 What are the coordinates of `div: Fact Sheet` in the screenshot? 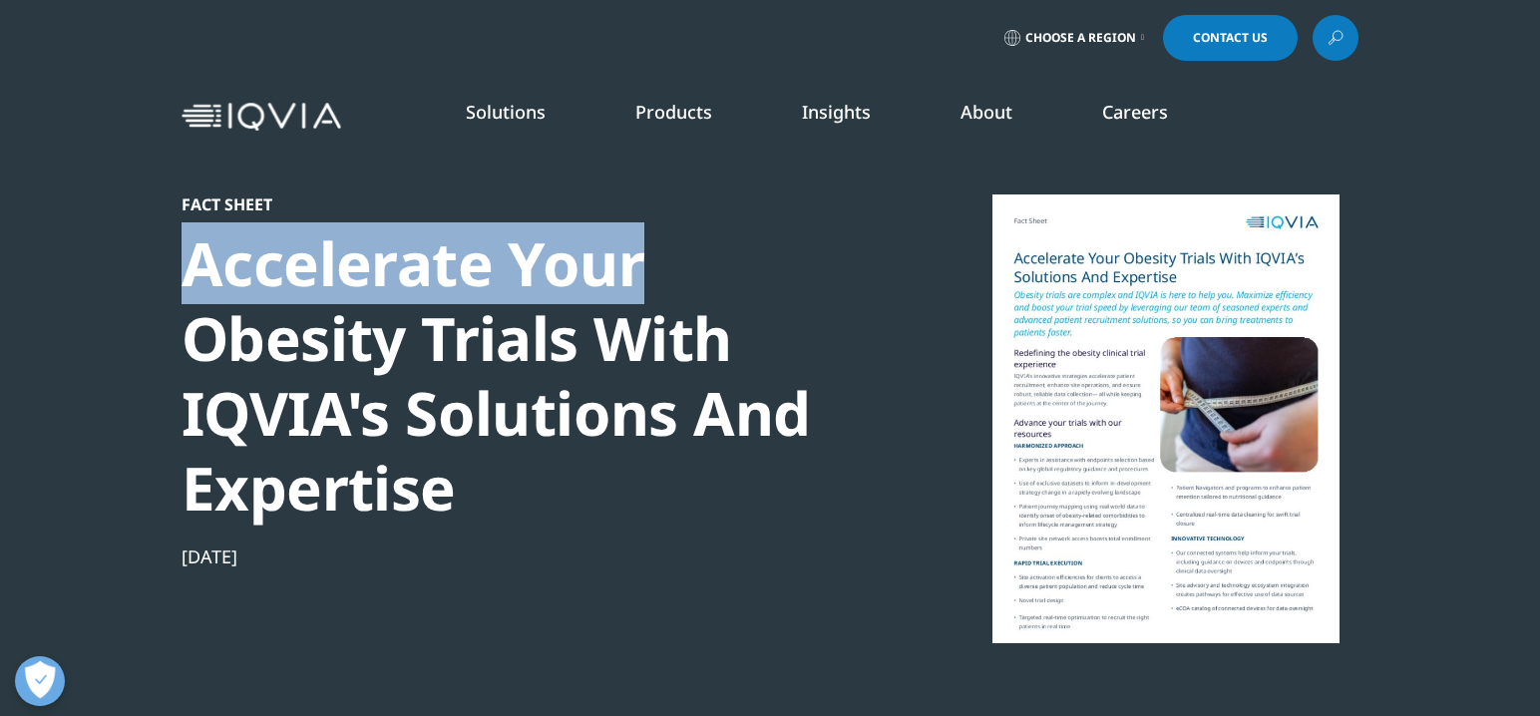 It's located at (524, 204).